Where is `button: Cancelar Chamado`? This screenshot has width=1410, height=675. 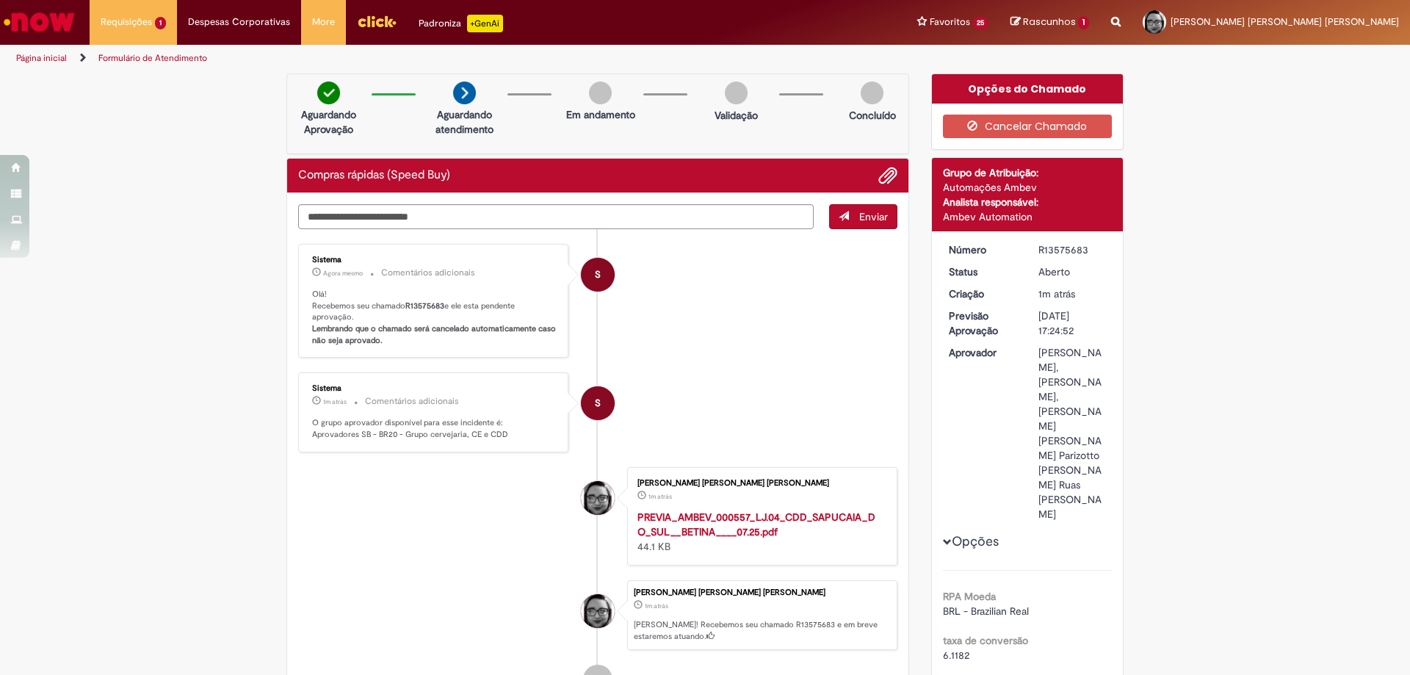
button: Cancelar Chamado is located at coordinates (1027, 126).